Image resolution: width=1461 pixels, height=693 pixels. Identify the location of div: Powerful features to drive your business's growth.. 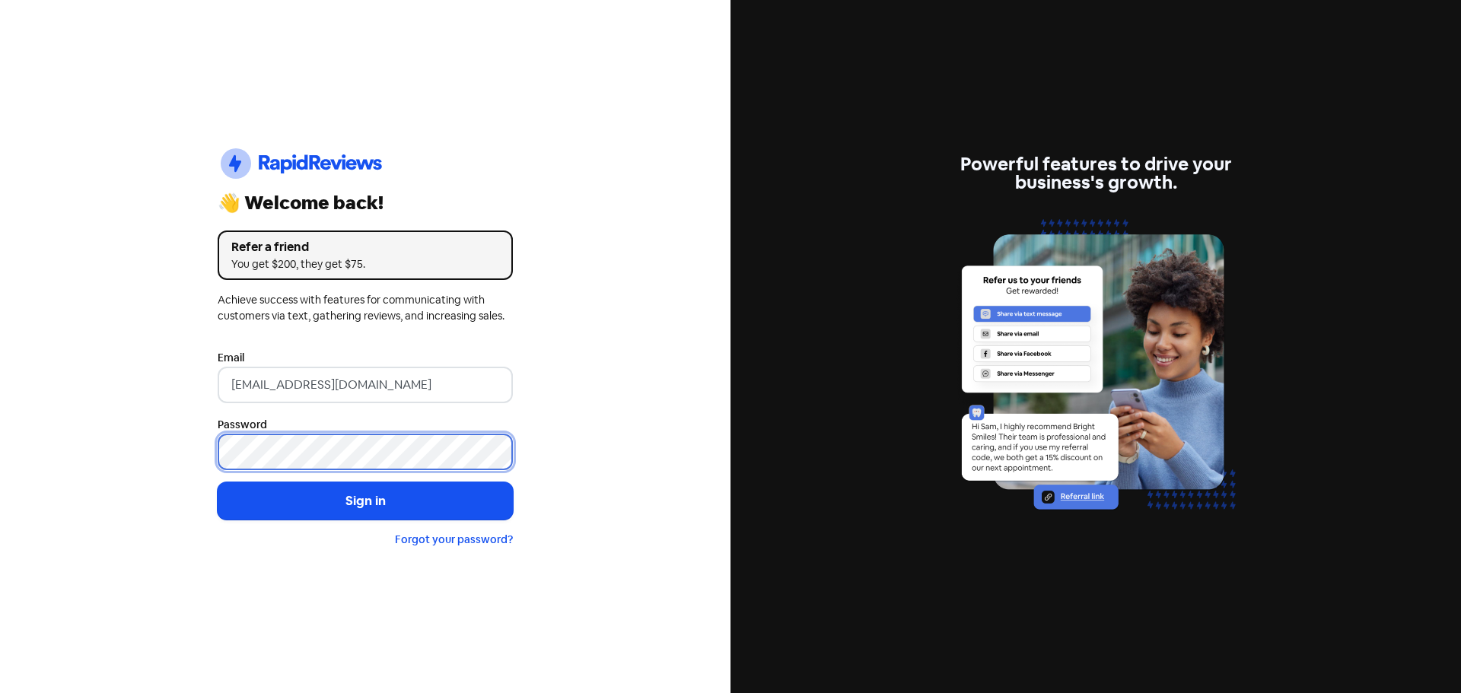
(1096, 174).